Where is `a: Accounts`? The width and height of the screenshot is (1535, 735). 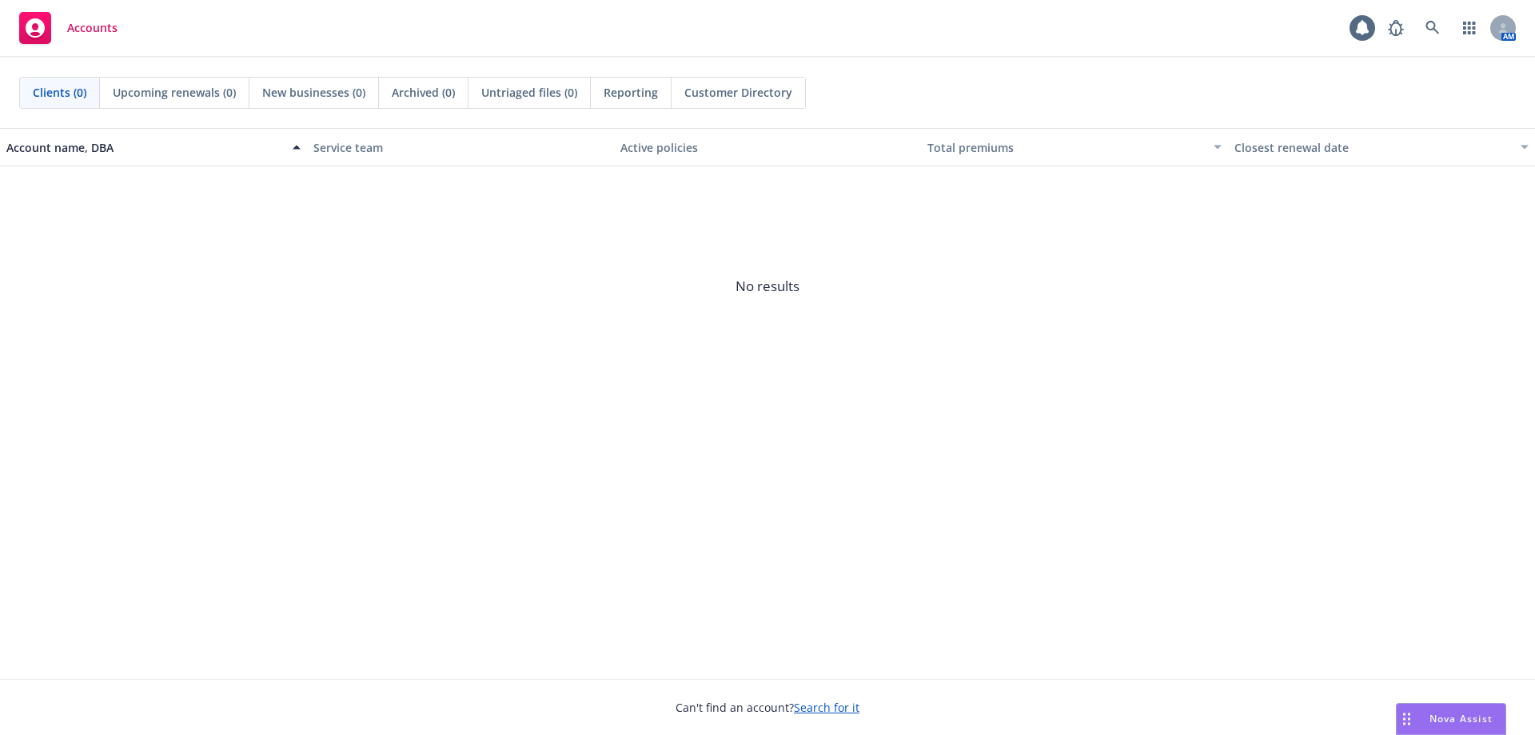 a: Accounts is located at coordinates (68, 28).